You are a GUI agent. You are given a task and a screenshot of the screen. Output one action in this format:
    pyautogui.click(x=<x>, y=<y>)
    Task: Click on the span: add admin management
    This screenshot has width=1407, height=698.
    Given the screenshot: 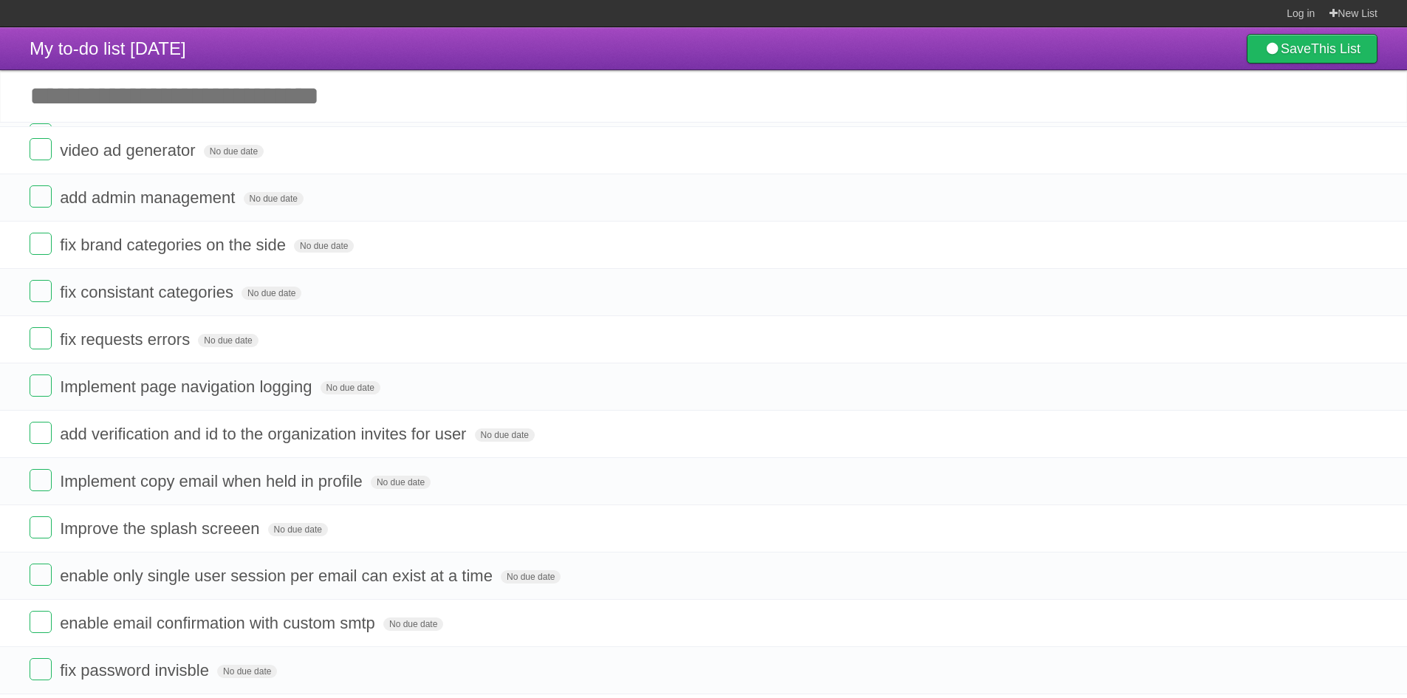 What is the action you would take?
    pyautogui.click(x=149, y=197)
    